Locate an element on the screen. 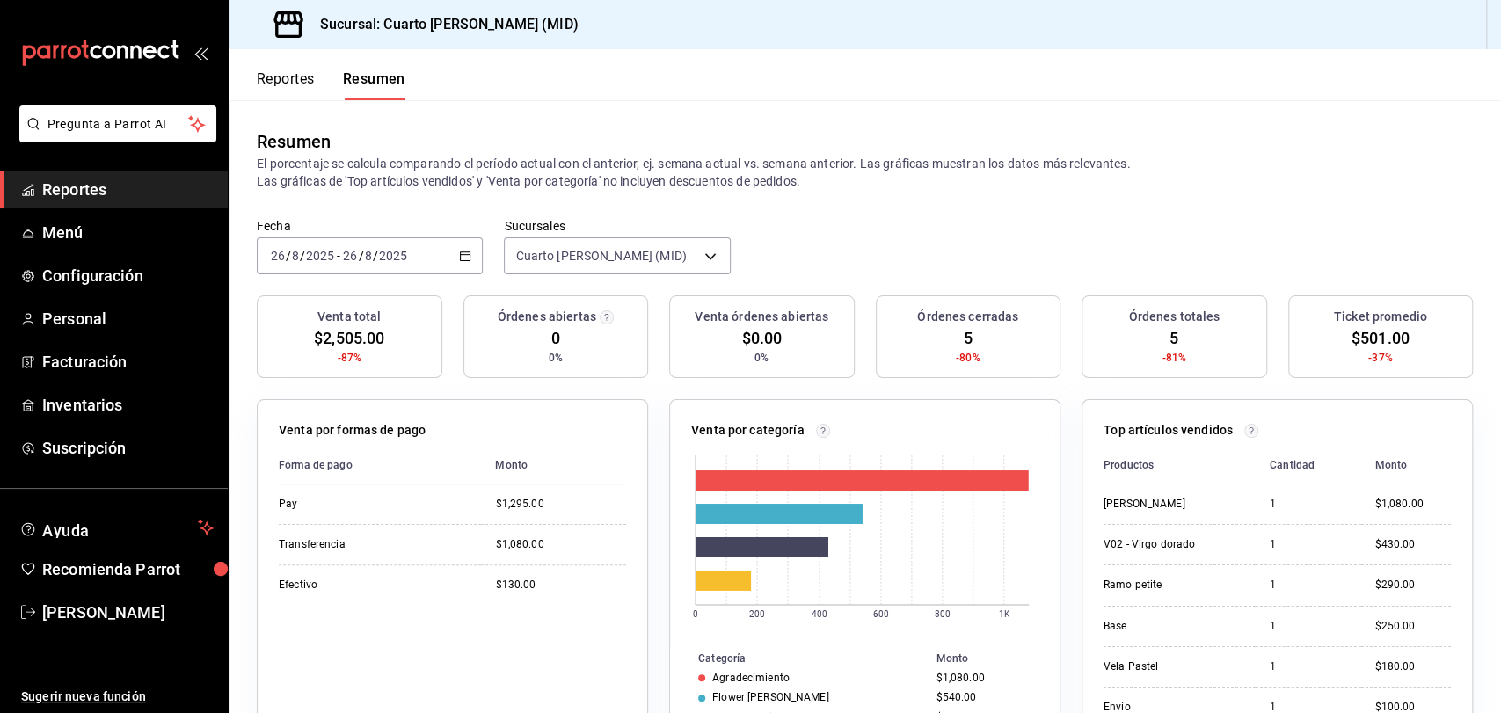 The width and height of the screenshot is (1501, 713). div: V02 - Virgo dorado is located at coordinates (1172, 544).